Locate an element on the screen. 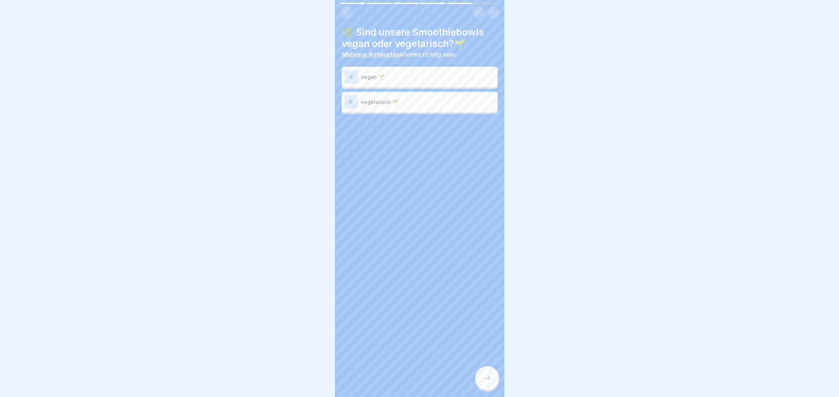  h4: 🌿 Sind unsere Smoothiebowls vegan oder vegetarisch?🌱 is located at coordinates (420, 38).